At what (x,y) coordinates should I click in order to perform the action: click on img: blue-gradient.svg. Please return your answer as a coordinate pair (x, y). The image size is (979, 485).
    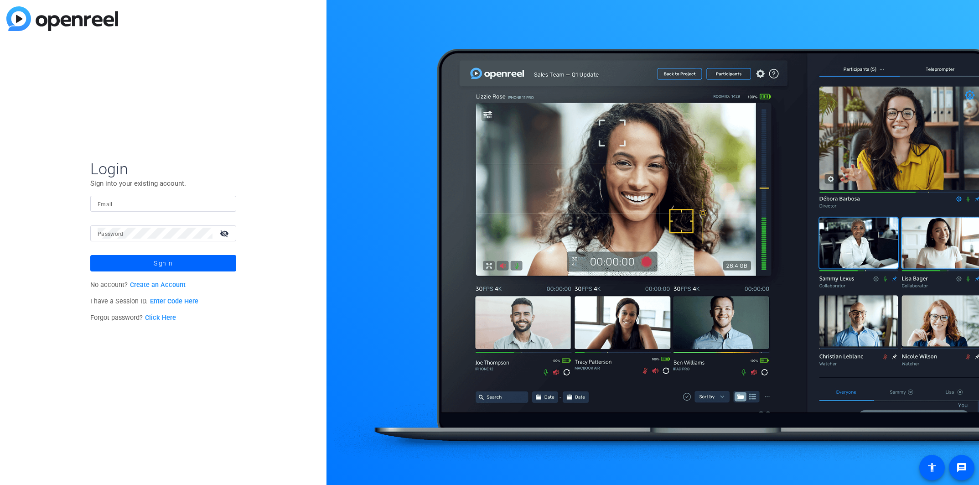
    Looking at the image, I should click on (62, 19).